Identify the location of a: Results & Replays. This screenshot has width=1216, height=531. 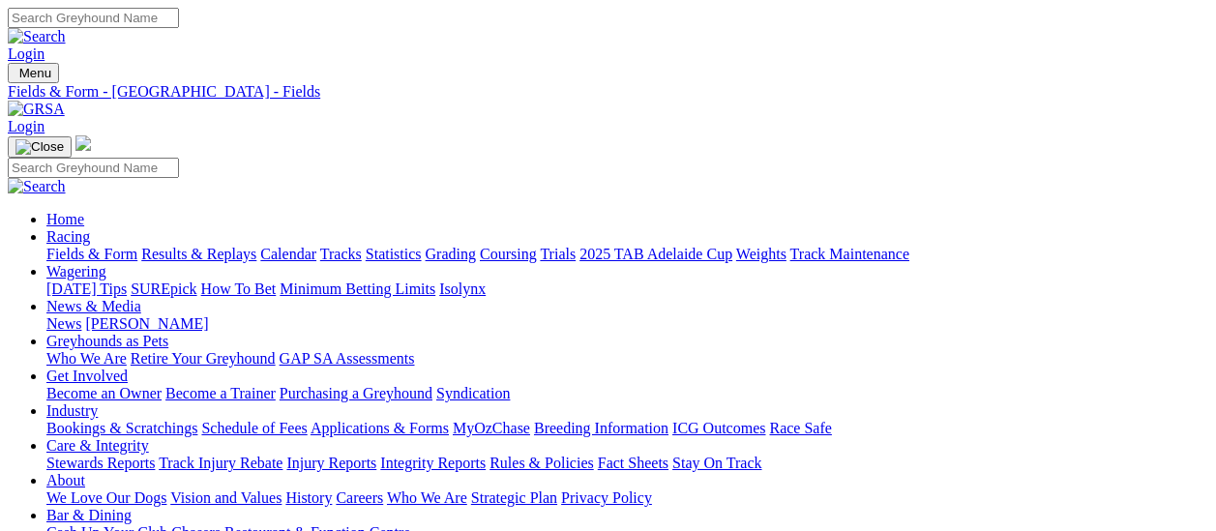
(198, 253).